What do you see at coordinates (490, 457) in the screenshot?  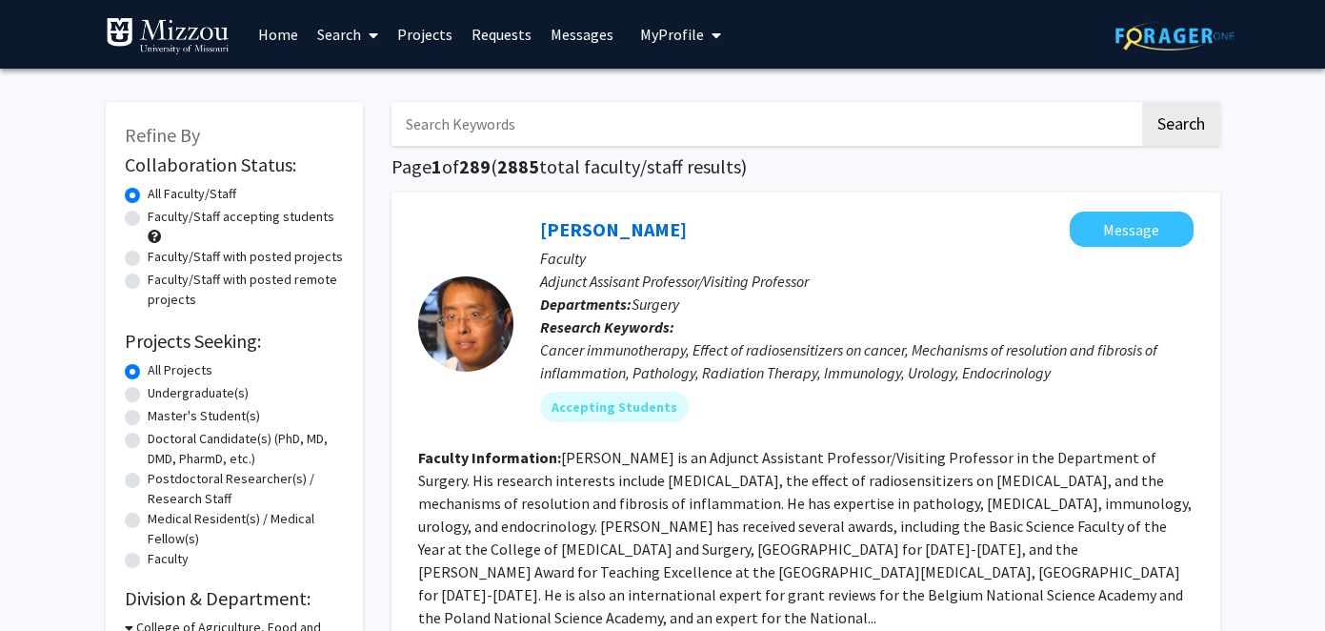 I see `b: Faculty Information:` at bounding box center [490, 457].